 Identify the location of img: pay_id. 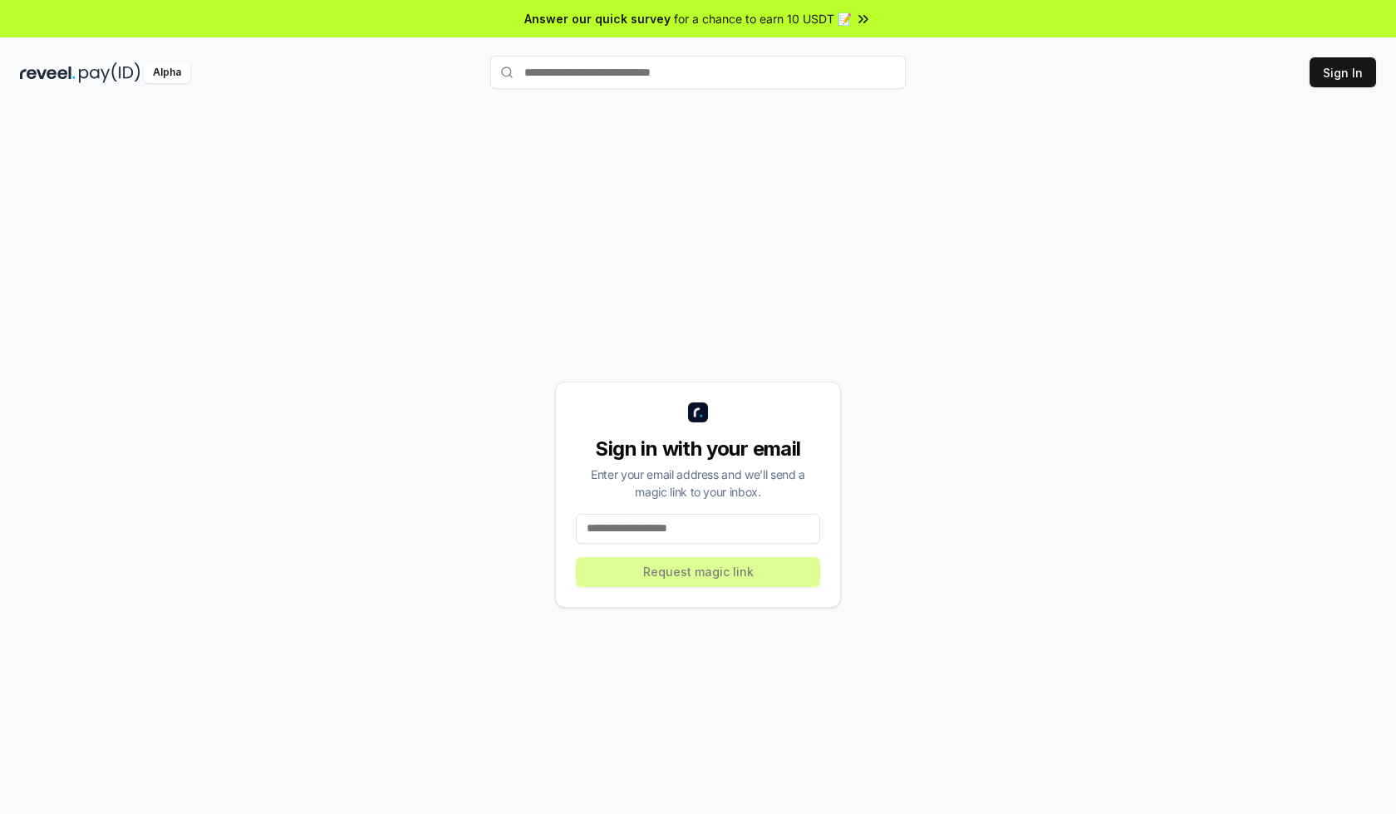
(110, 72).